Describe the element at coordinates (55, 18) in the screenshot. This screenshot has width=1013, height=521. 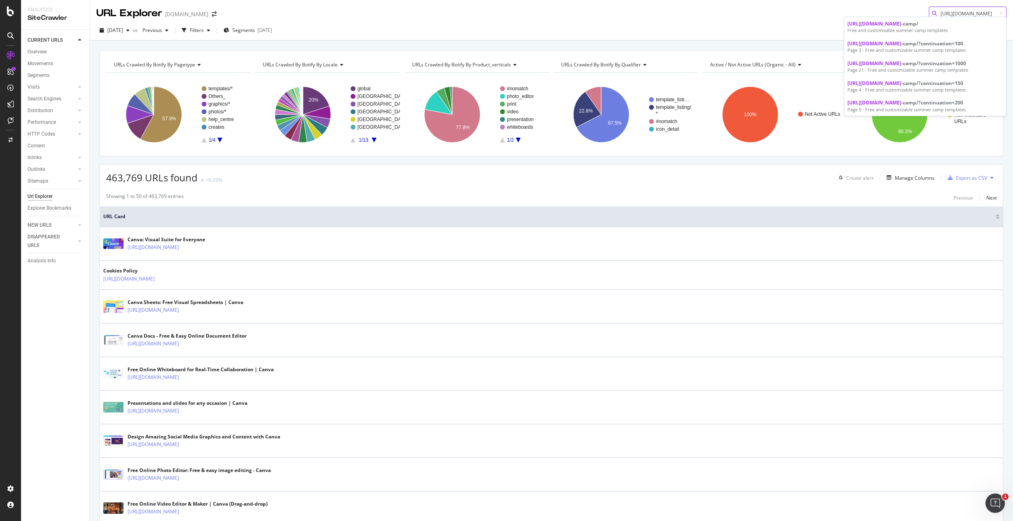
I see `div: SiteCrawler` at that location.